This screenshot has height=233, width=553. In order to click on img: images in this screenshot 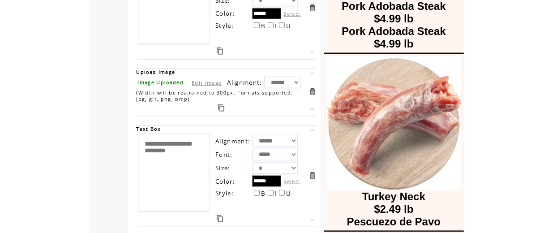, I will do `click(394, 123)`.